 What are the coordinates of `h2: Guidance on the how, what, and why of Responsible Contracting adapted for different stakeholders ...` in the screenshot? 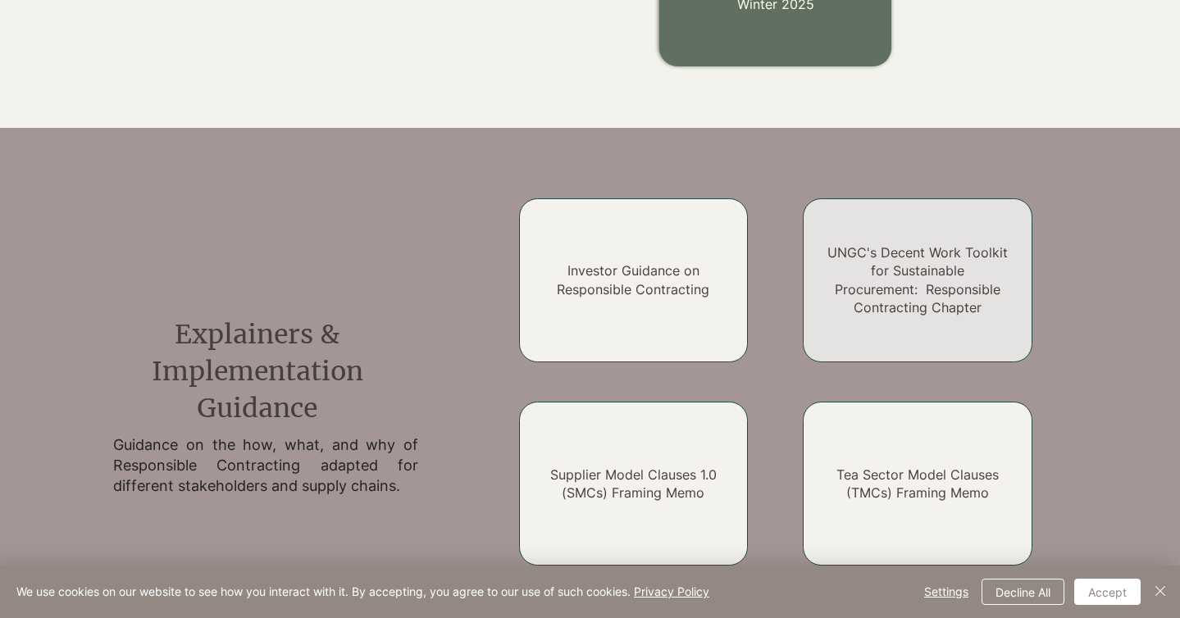 It's located at (266, 466).